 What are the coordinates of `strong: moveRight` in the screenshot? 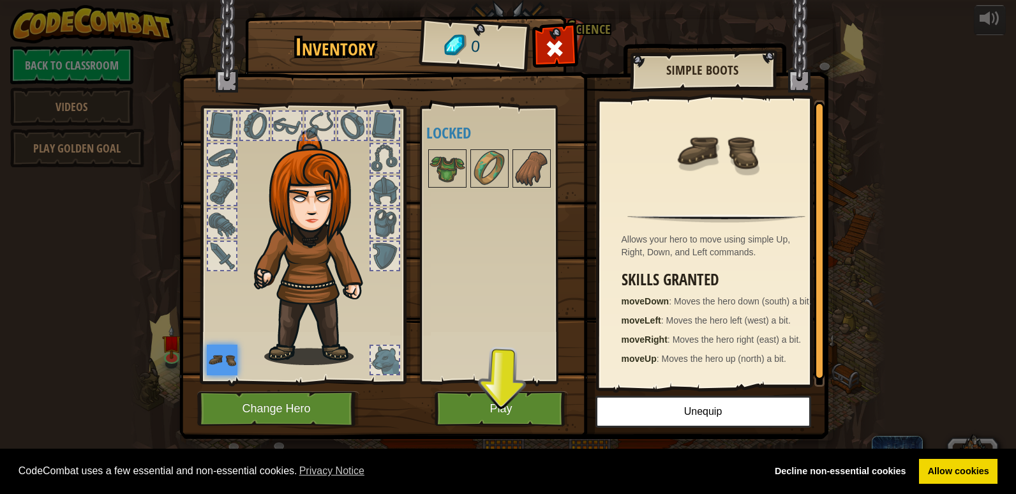 It's located at (645, 340).